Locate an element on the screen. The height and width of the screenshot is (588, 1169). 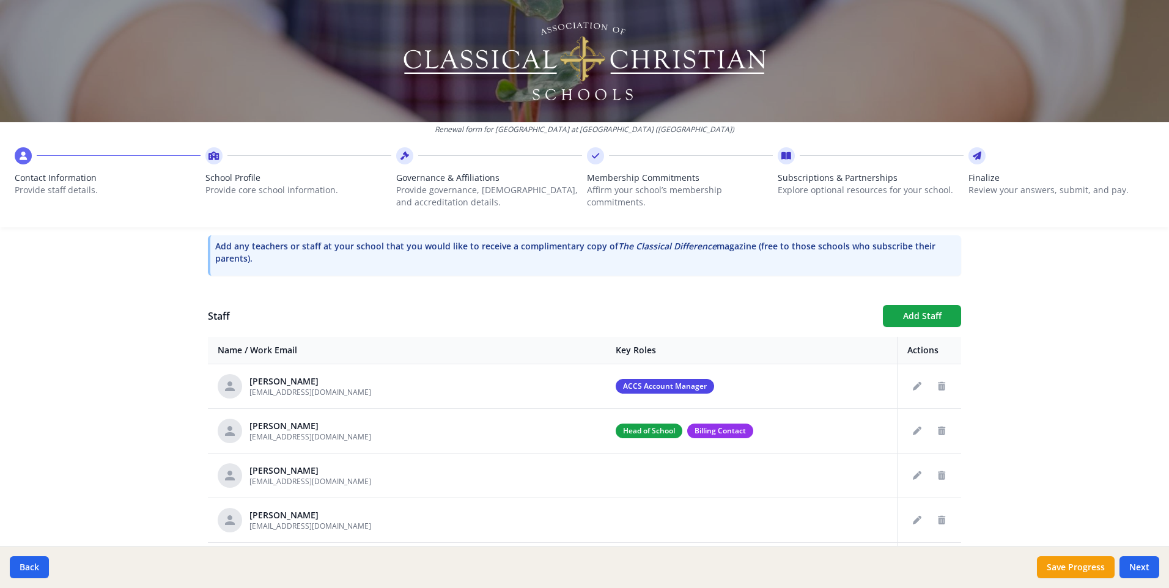
th: Actions is located at coordinates (930, 350).